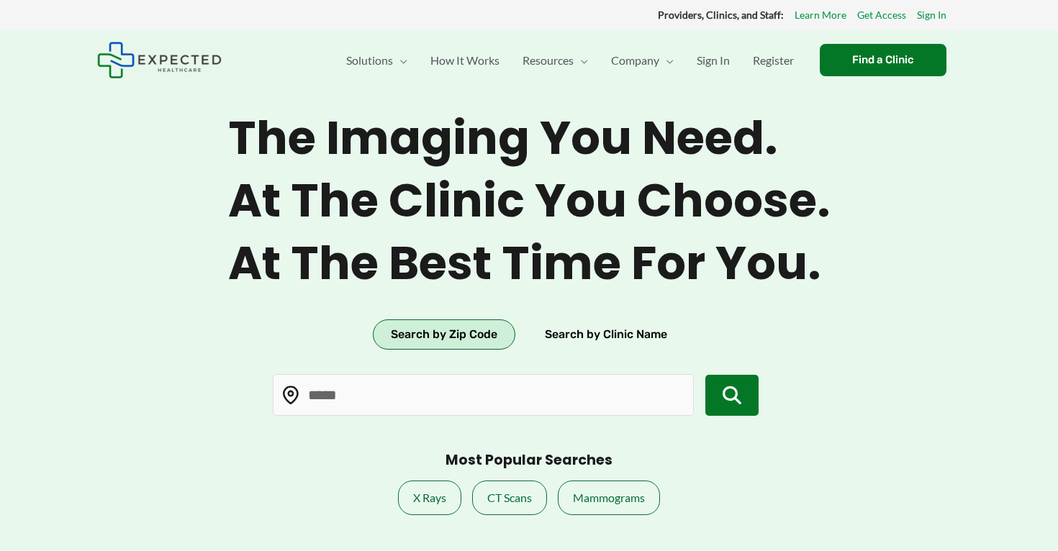 This screenshot has width=1058, height=551. Describe the element at coordinates (465, 60) in the screenshot. I see `span: How It Works` at that location.